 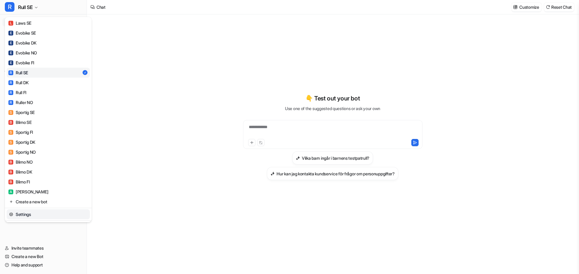 What do you see at coordinates (20, 172) in the screenshot?
I see `div: Blimo DK` at bounding box center [20, 172].